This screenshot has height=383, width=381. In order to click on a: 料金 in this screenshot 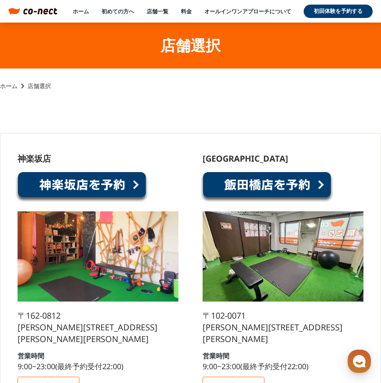, I will do `click(186, 11)`.